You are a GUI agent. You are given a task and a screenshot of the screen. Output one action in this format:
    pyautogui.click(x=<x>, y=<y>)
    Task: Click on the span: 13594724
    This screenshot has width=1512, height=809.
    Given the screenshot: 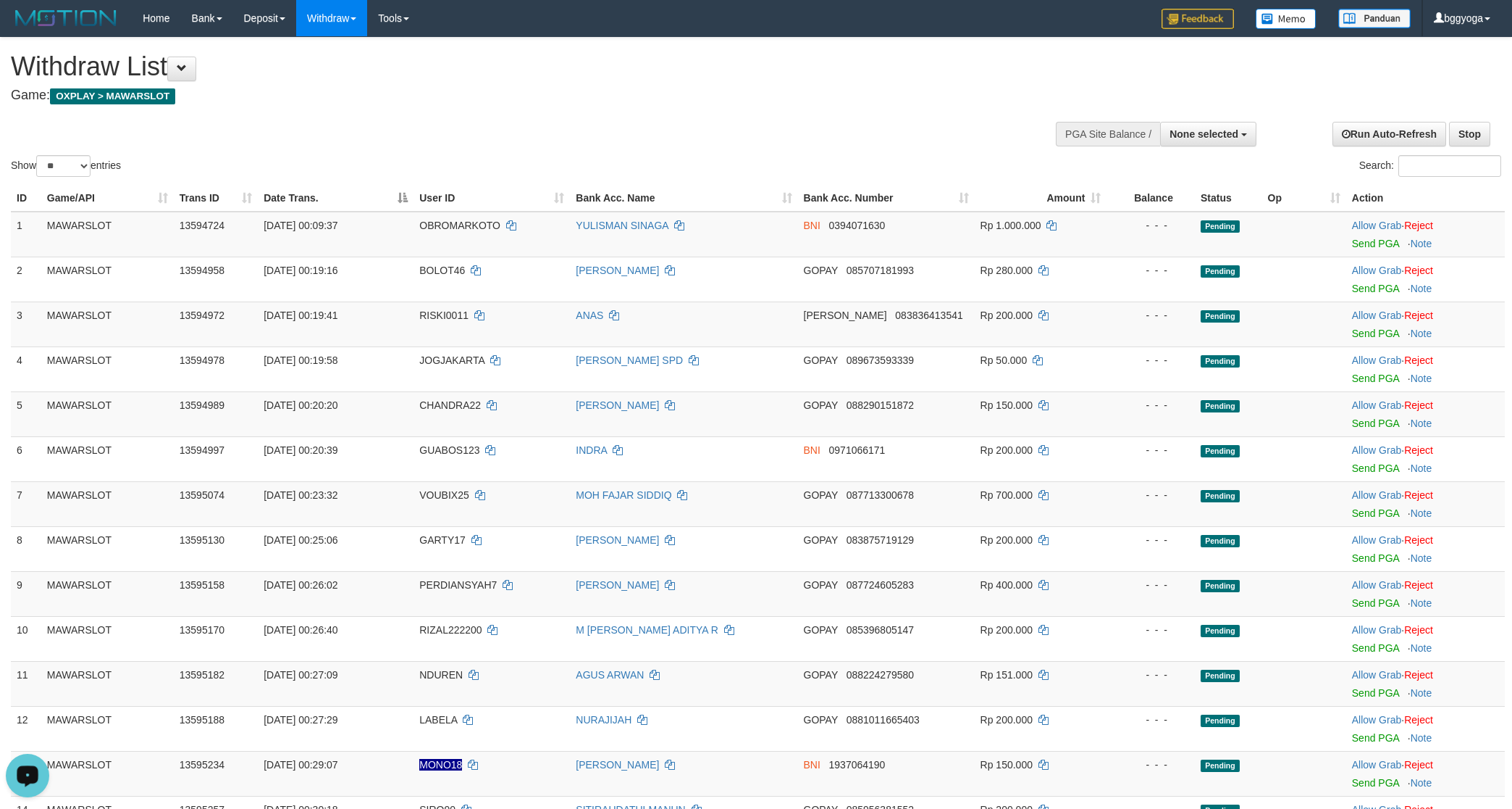 What is the action you would take?
    pyautogui.click(x=202, y=225)
    